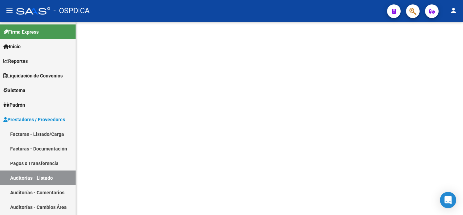 This screenshot has height=215, width=463. I want to click on span: - OSPDICA, so click(72, 11).